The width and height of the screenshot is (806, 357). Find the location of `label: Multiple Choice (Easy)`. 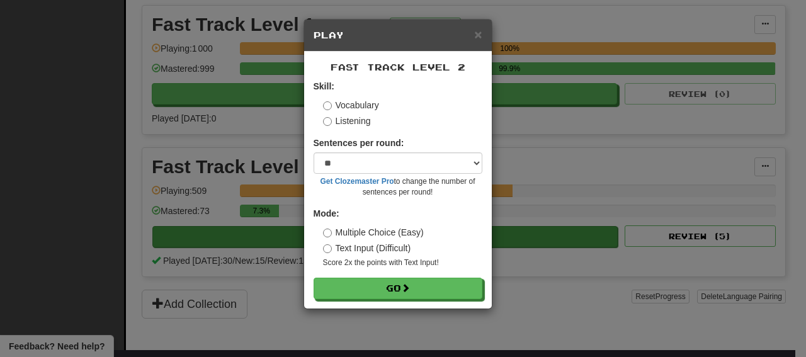

label: Multiple Choice (Easy) is located at coordinates (373, 232).